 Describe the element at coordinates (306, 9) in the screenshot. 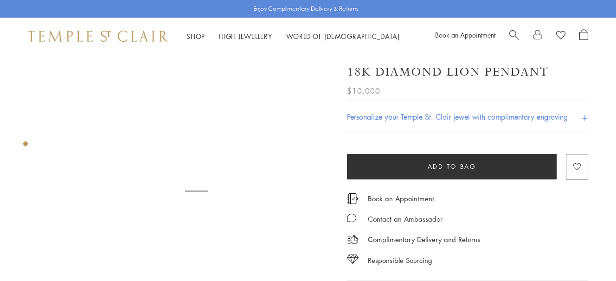

I see `p: Enjoy Complimentary Delivery & Returns` at that location.